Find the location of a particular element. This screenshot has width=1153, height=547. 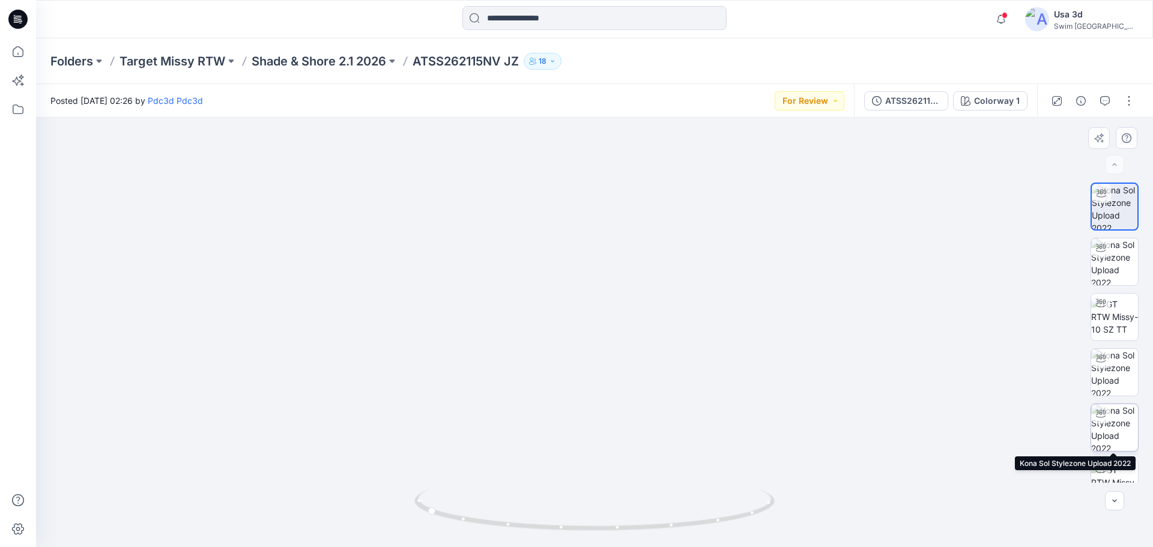

p: ATSS262115NV JZ is located at coordinates (466, 61).